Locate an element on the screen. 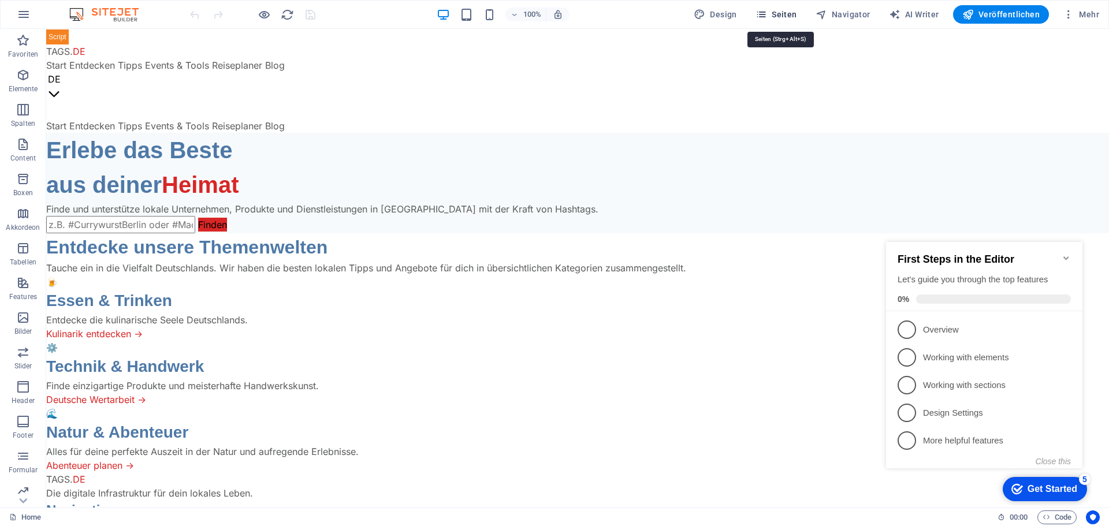 The width and height of the screenshot is (1109, 526). p: Working with elements is located at coordinates (111, 132).